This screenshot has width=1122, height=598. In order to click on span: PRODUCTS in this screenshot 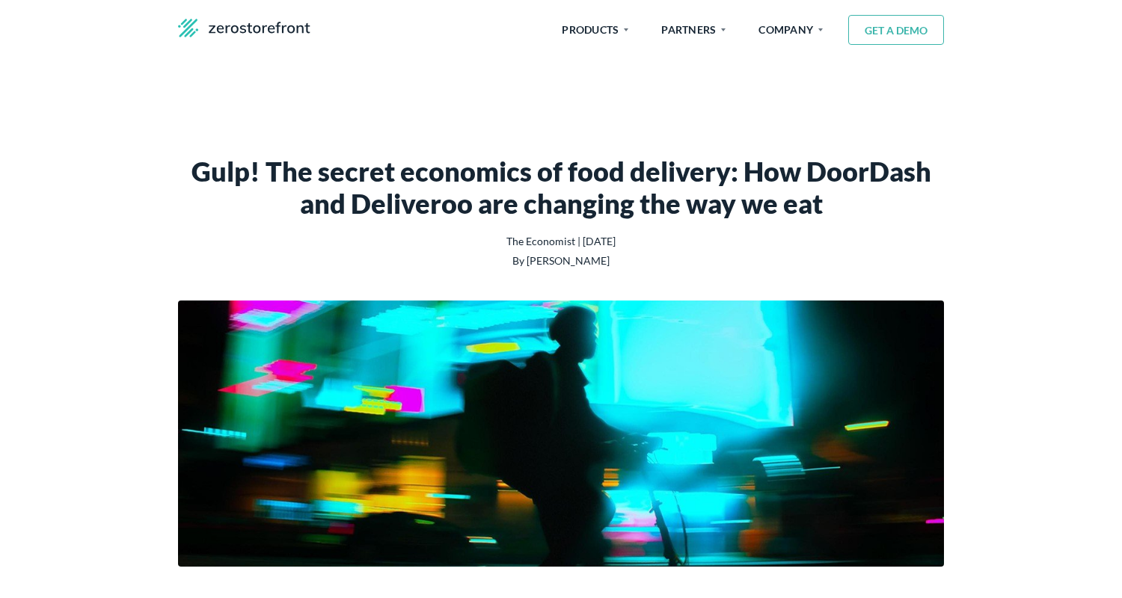, I will do `click(594, 30)`.